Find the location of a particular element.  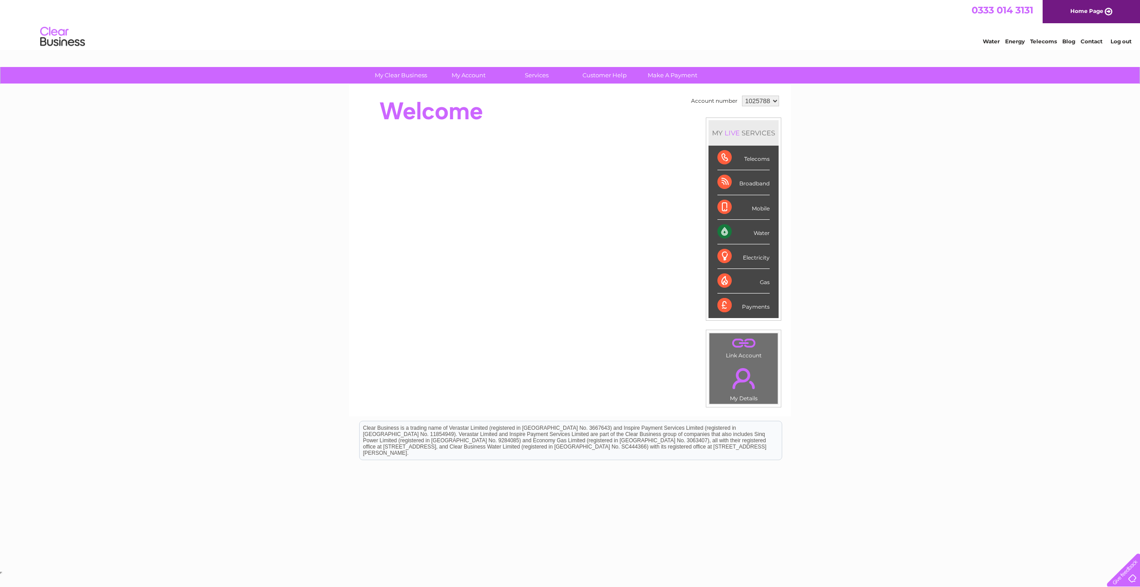

div: Water is located at coordinates (743, 232).